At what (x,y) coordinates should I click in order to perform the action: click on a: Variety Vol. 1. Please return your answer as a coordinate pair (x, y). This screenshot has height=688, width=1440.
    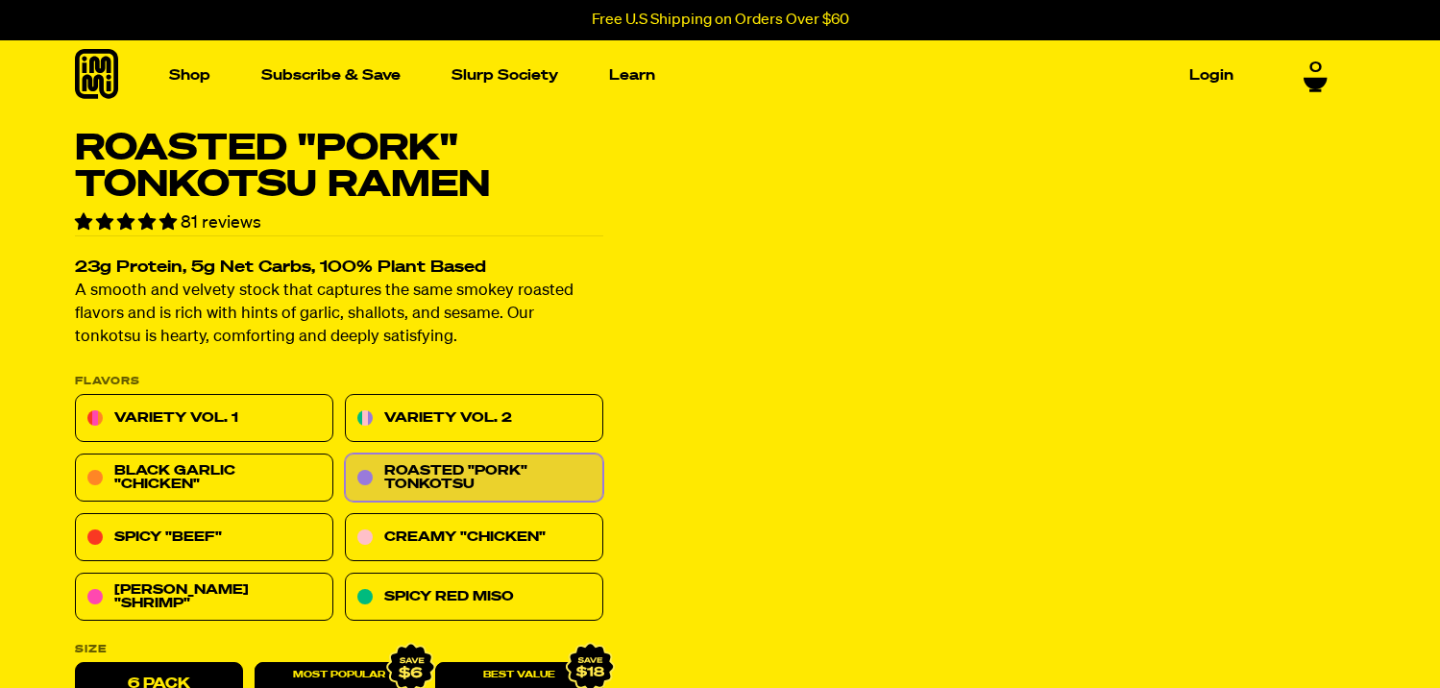
    Looking at the image, I should click on (204, 419).